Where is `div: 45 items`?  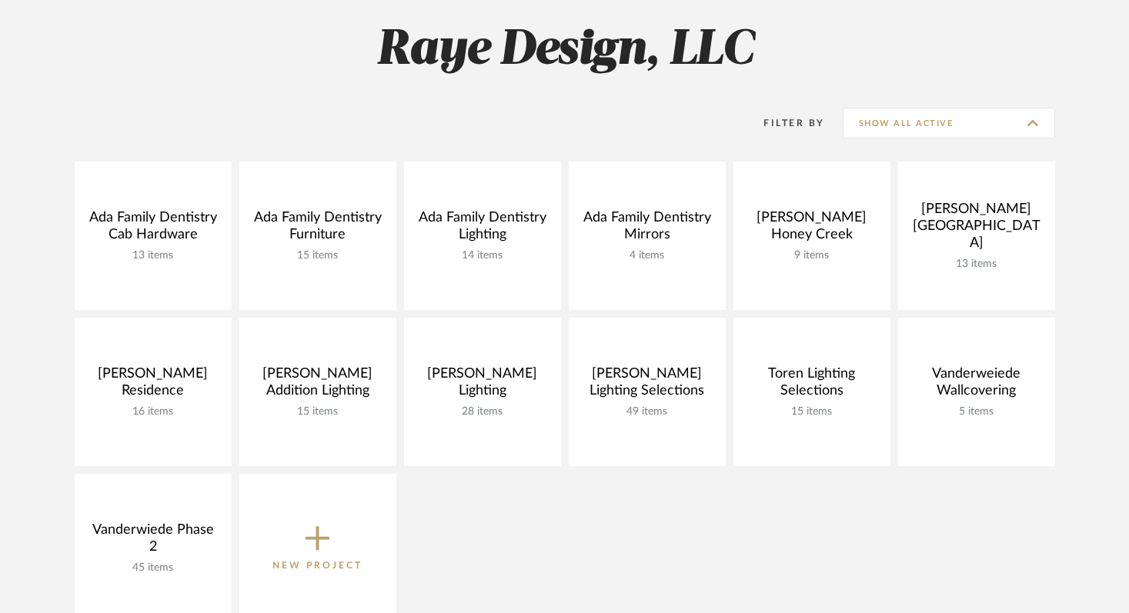 div: 45 items is located at coordinates (153, 568).